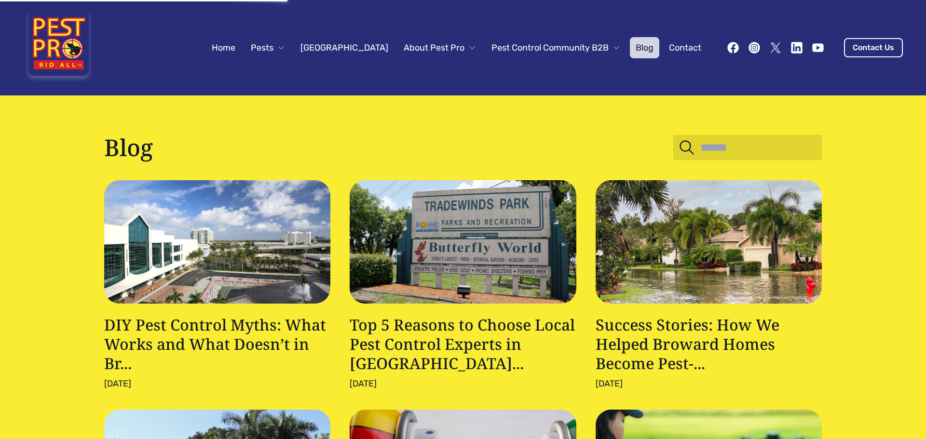 The height and width of the screenshot is (439, 926). Describe the element at coordinates (685, 48) in the screenshot. I see `a: Contact` at that location.